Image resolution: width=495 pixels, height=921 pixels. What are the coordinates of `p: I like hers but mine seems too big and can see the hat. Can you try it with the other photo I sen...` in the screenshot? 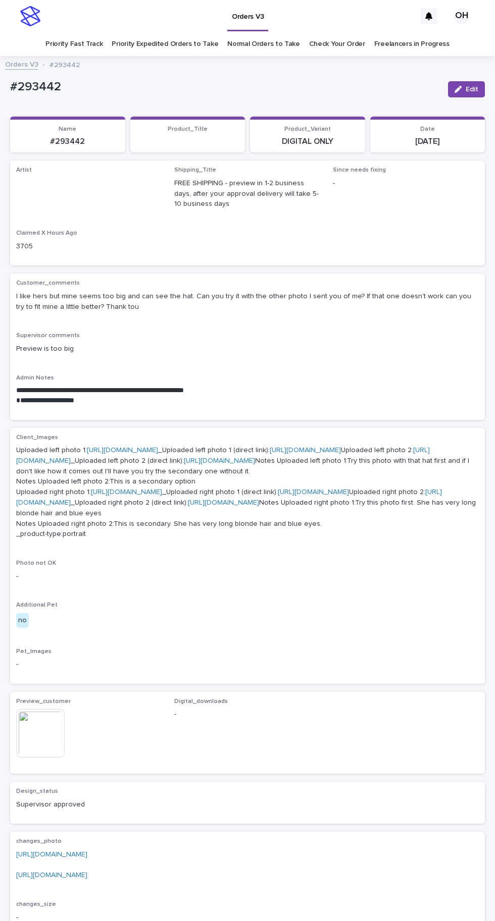 It's located at (247, 302).